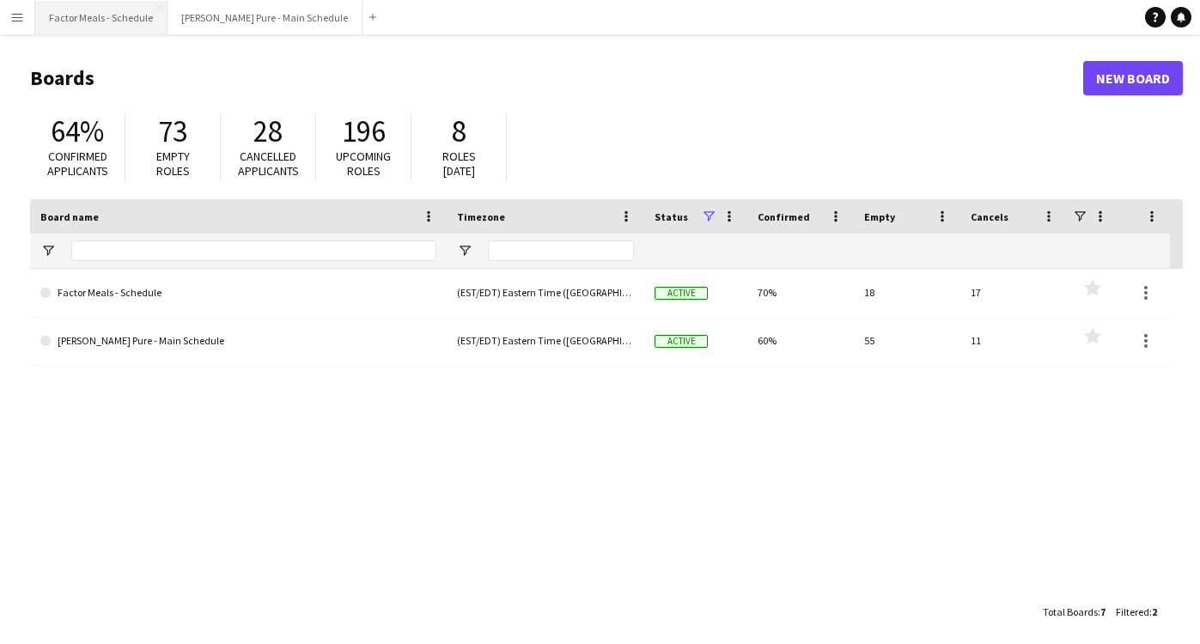 Image resolution: width=1200 pixels, height=644 pixels. I want to click on h1: Boards, so click(557, 78).